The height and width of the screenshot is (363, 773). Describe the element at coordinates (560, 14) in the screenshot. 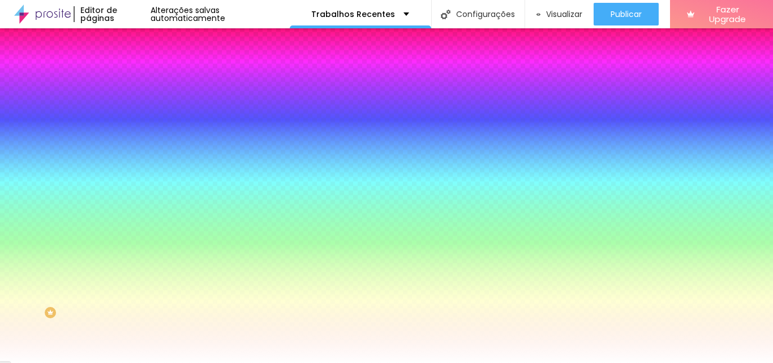

I see `button: Visualizar` at that location.